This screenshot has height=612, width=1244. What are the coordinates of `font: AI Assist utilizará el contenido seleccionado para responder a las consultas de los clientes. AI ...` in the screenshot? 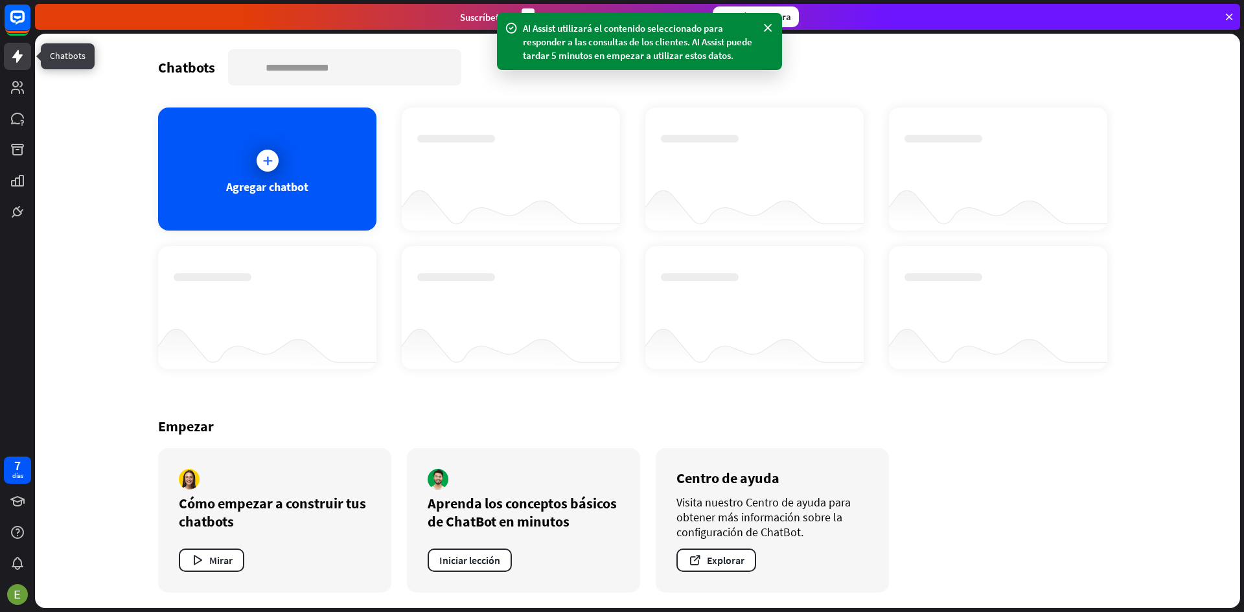 It's located at (638, 41).